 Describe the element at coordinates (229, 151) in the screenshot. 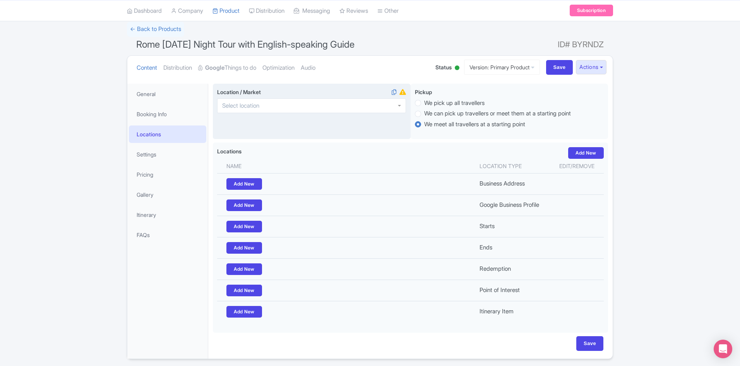

I see `label: Locations` at that location.